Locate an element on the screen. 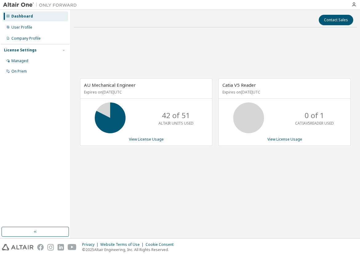 This screenshot has width=360, height=256. img: Altair One is located at coordinates (42, 5).